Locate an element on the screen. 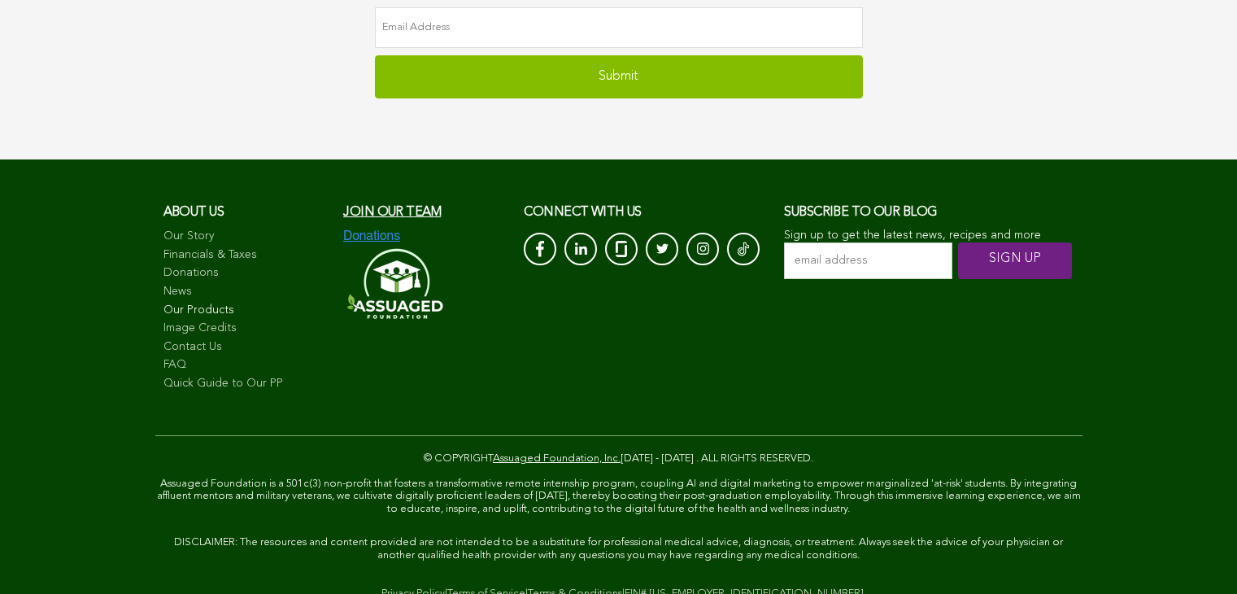 This screenshot has width=1237, height=594. span: About us is located at coordinates (194, 212).